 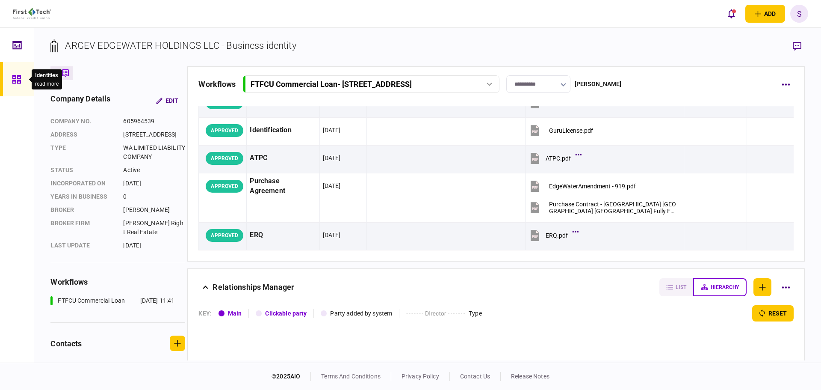 What do you see at coordinates (66, 343) in the screenshot?
I see `div: contacts` at bounding box center [66, 343].